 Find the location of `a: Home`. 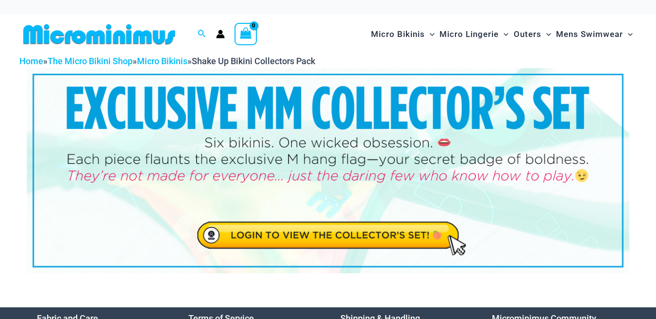

a: Home is located at coordinates (31, 61).